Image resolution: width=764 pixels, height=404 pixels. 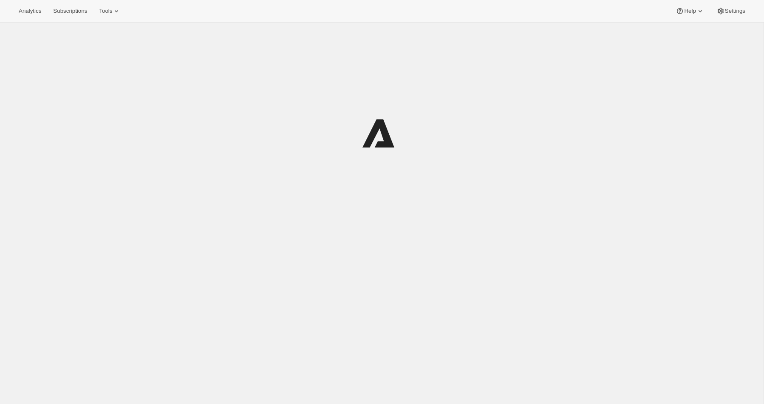 I want to click on span: Analytics, so click(x=30, y=11).